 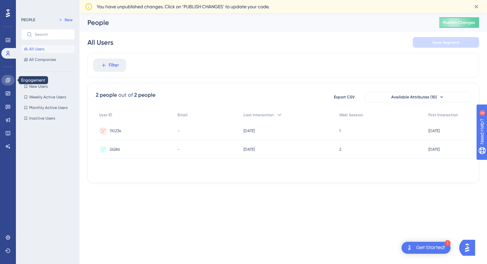 What do you see at coordinates (344, 97) in the screenshot?
I see `span: Export CSV` at bounding box center [344, 97].